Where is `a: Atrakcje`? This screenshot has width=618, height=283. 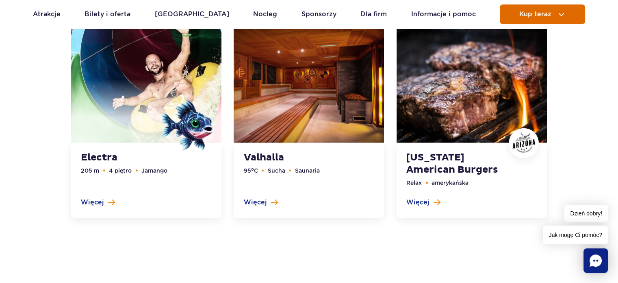
a: Atrakcje is located at coordinates (47, 14).